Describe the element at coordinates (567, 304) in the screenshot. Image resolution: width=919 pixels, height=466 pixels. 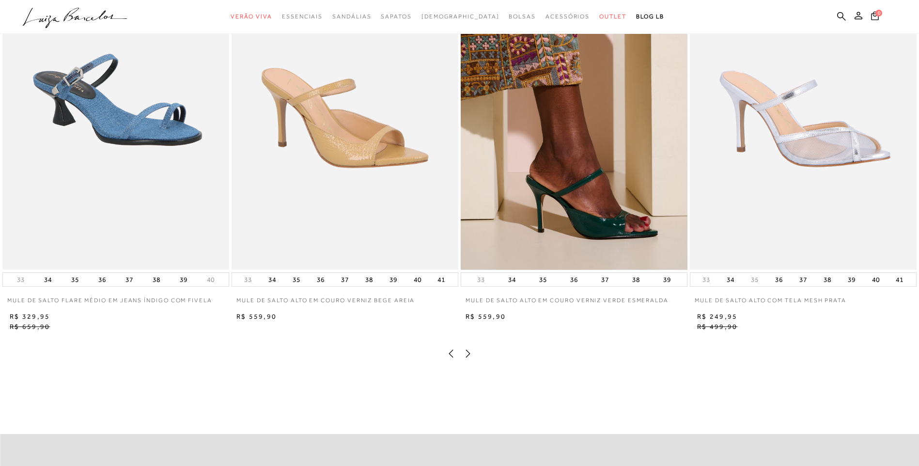
I see `p: MULE DE SALTO ALTO EM COURO VERNIZ VERDE ESMERALDA` at that location.